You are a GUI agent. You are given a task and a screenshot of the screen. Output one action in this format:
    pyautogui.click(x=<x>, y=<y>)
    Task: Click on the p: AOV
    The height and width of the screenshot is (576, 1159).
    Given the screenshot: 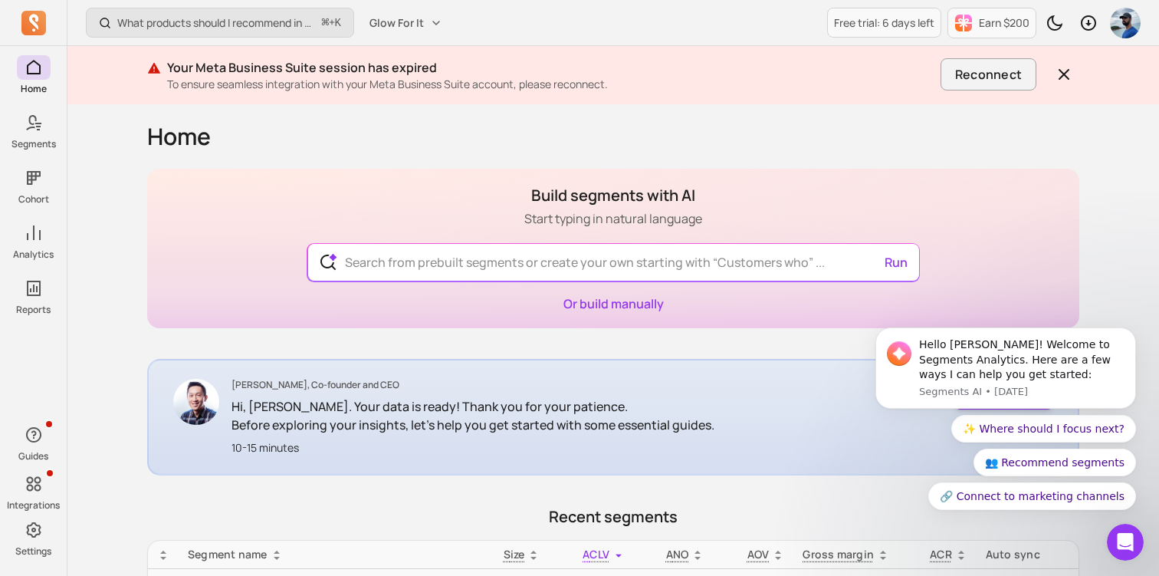 What is the action you would take?
    pyautogui.click(x=758, y=554)
    